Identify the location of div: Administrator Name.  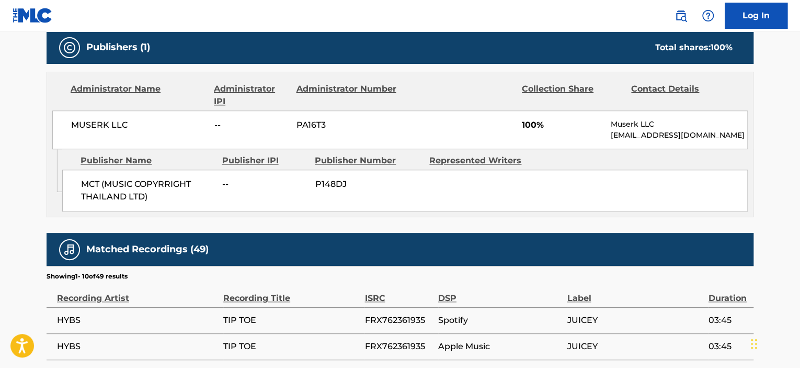
(138, 95).